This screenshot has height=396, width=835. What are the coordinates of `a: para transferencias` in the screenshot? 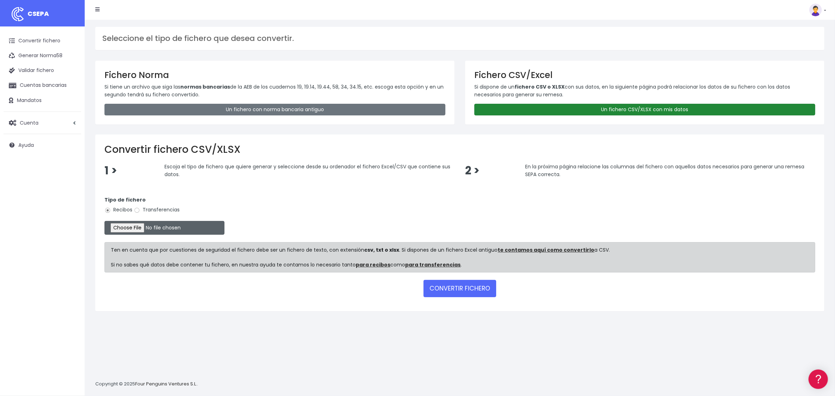 It's located at (433, 265).